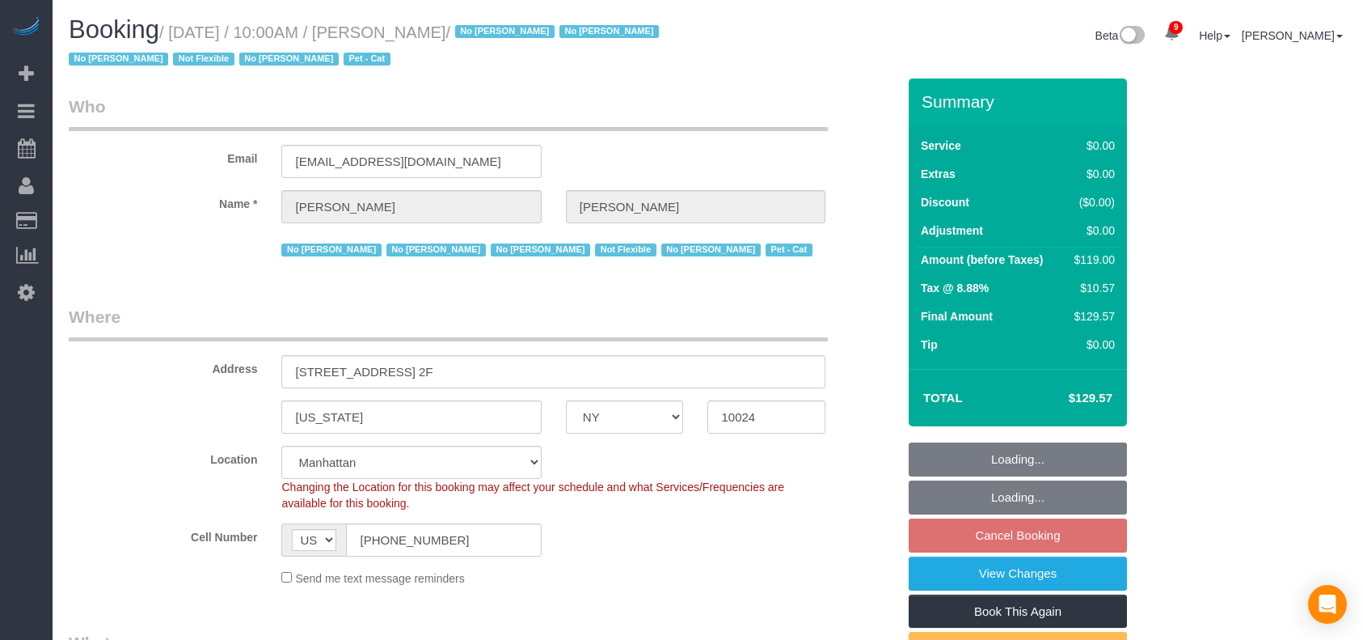 This screenshot has width=1363, height=640. I want to click on legend: Where, so click(448, 323).